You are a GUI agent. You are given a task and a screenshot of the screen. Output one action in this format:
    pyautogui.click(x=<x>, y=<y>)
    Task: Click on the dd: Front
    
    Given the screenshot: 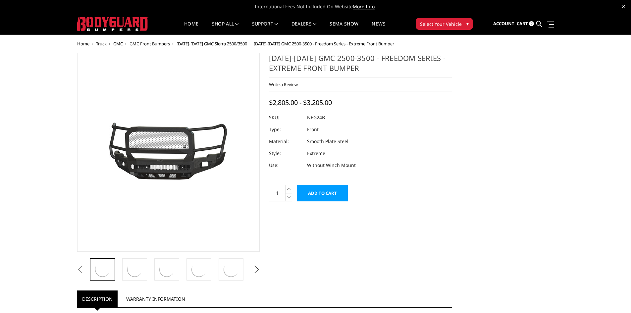 What is the action you would take?
    pyautogui.click(x=313, y=130)
    